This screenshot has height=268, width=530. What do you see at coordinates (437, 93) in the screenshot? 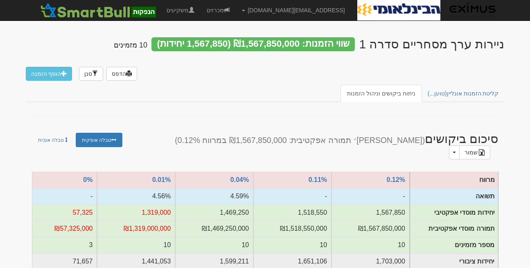
I see `span: (טוען...)` at bounding box center [437, 93].